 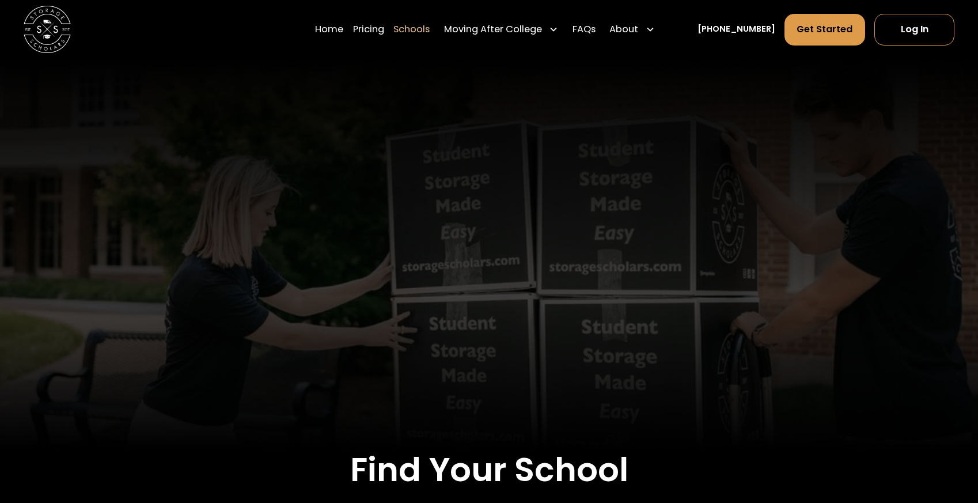 What do you see at coordinates (493, 29) in the screenshot?
I see `div: Moving After College` at bounding box center [493, 29].